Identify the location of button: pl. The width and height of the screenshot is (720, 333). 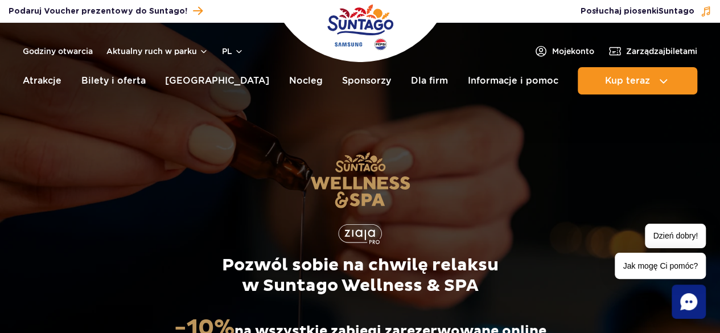
(233, 51).